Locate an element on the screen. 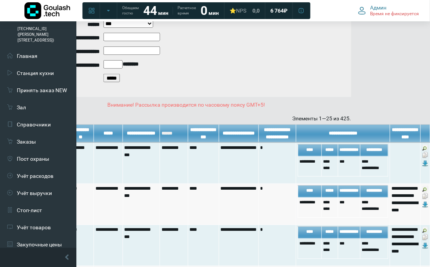 The height and width of the screenshot is (267, 430). span: 6 764 is located at coordinates (277, 11).